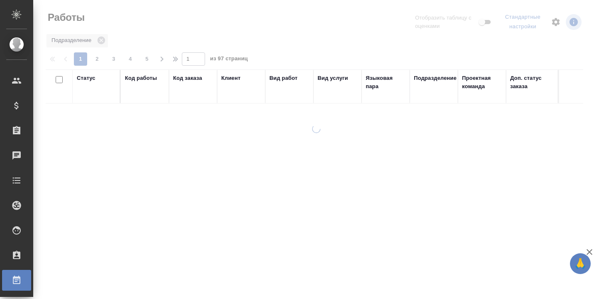  Describe the element at coordinates (386, 82) in the screenshot. I see `div: Языковая пара` at that location.